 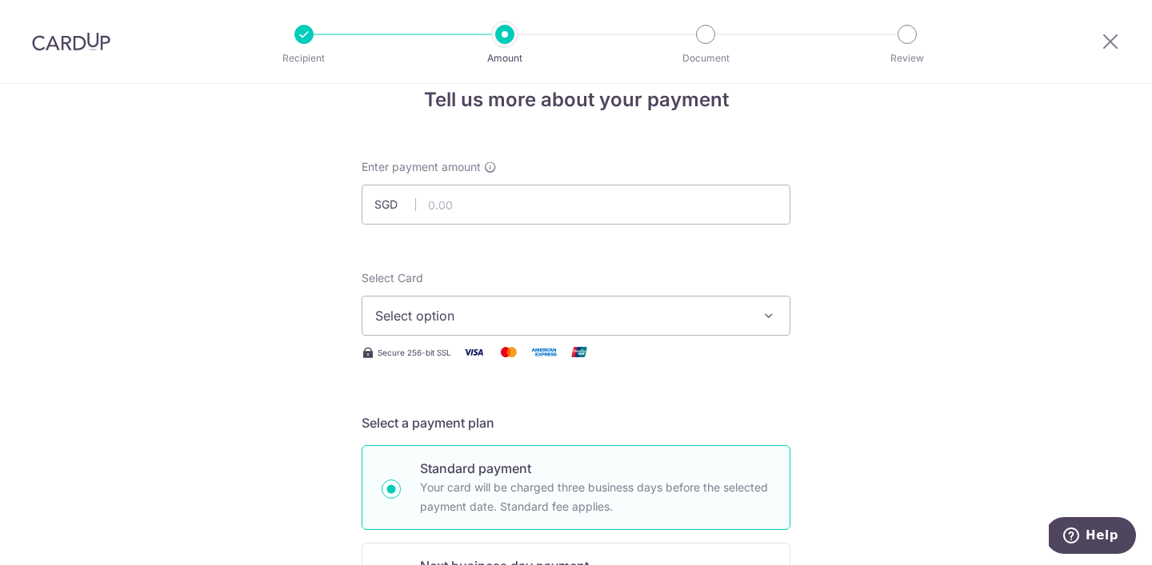 I want to click on button: Select option, so click(x=576, y=316).